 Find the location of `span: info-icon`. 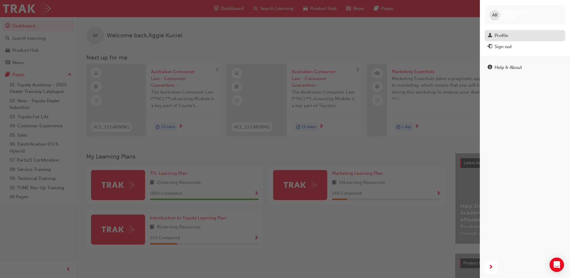

span: info-icon is located at coordinates (490, 68).